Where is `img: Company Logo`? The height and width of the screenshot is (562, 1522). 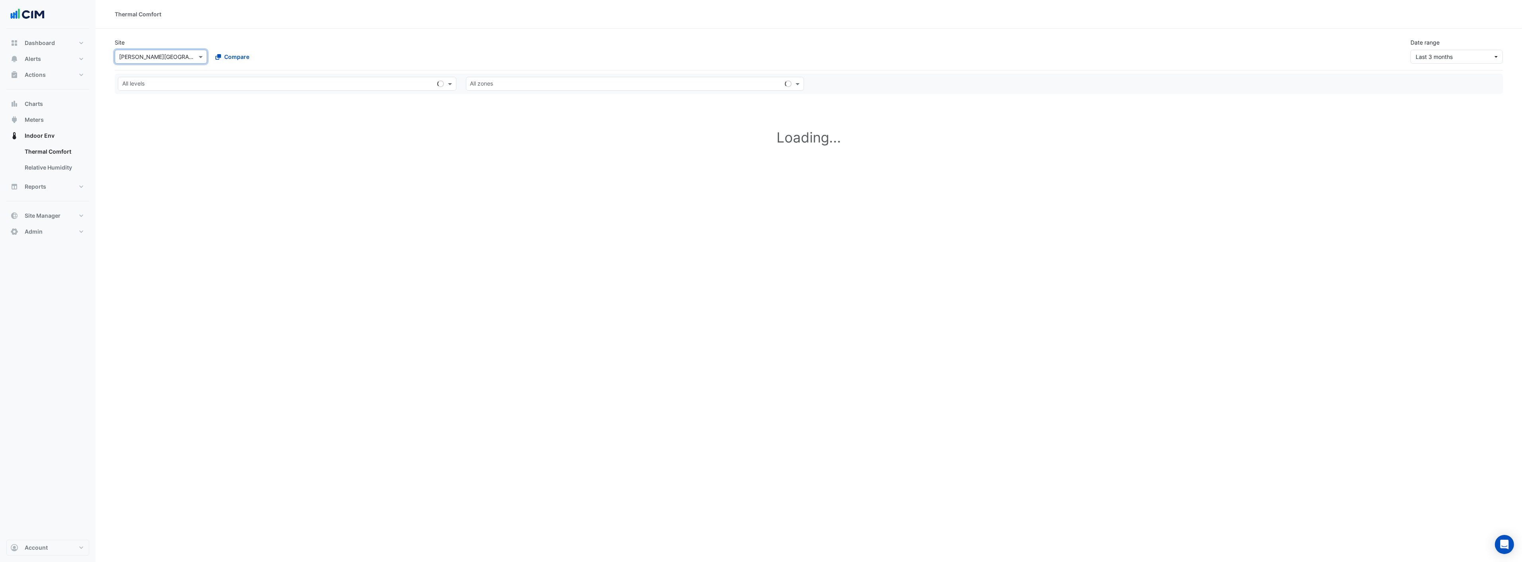 img: Company Logo is located at coordinates (27, 14).